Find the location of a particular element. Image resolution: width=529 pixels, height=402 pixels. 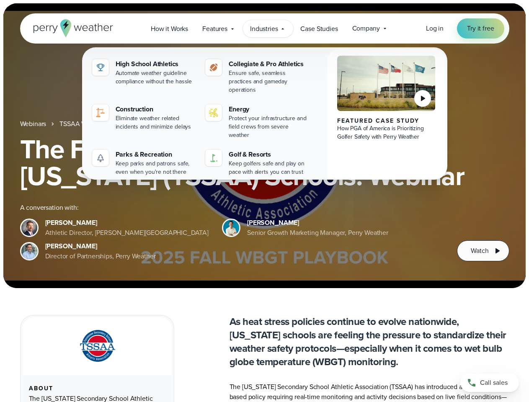

img: construction perry weather is located at coordinates (100, 113).